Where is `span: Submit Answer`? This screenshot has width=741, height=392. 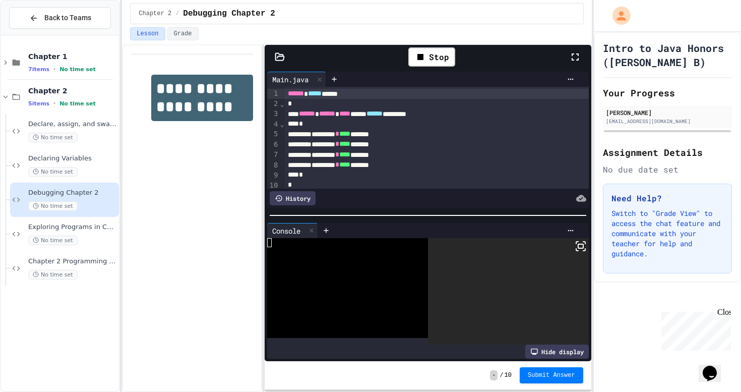
span: Submit Answer is located at coordinates (552, 375).